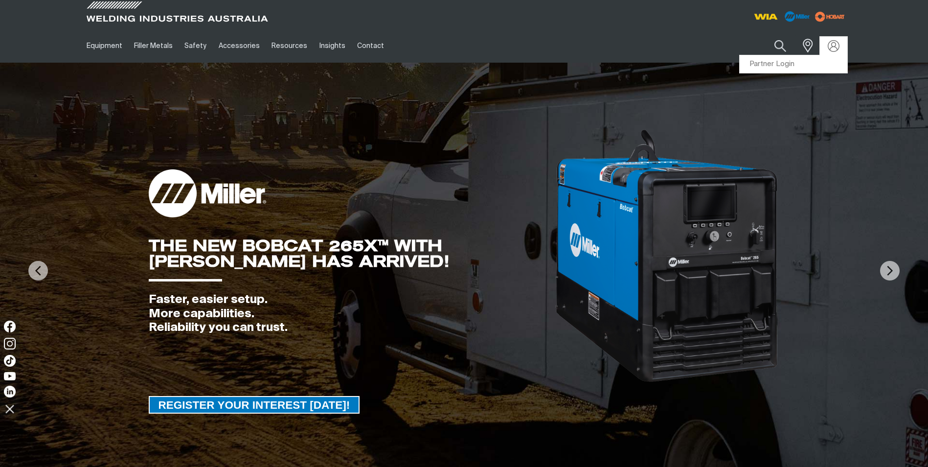 This screenshot has height=467, width=928. Describe the element at coordinates (195, 45) in the screenshot. I see `a: Safety` at that location.